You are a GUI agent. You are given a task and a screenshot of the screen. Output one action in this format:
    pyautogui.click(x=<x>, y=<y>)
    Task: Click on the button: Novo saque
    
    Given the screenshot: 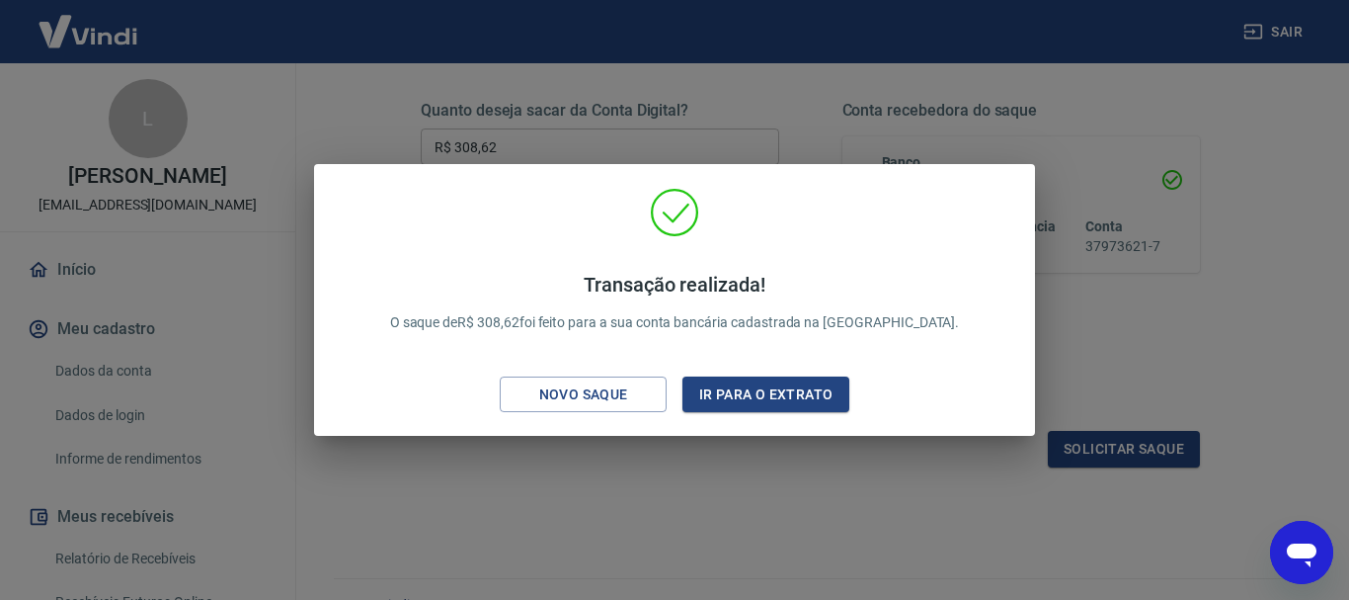 What is the action you would take?
    pyautogui.click(x=583, y=394)
    